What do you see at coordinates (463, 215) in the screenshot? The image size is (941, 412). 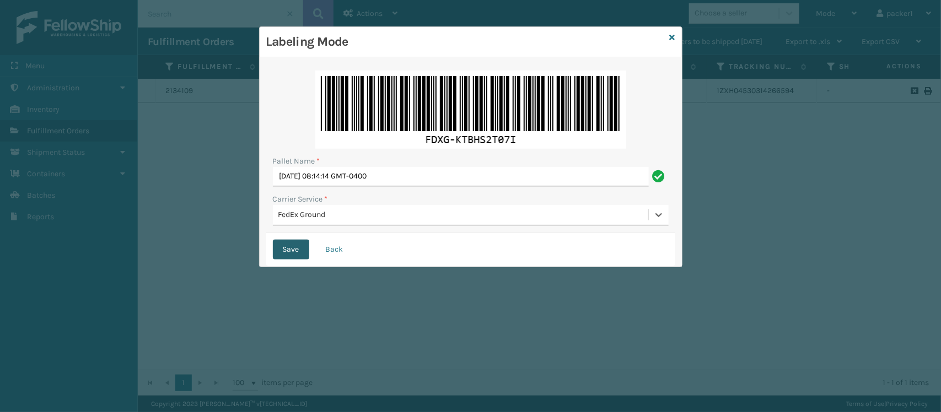 I see `div: FedEx Ground` at bounding box center [463, 215].